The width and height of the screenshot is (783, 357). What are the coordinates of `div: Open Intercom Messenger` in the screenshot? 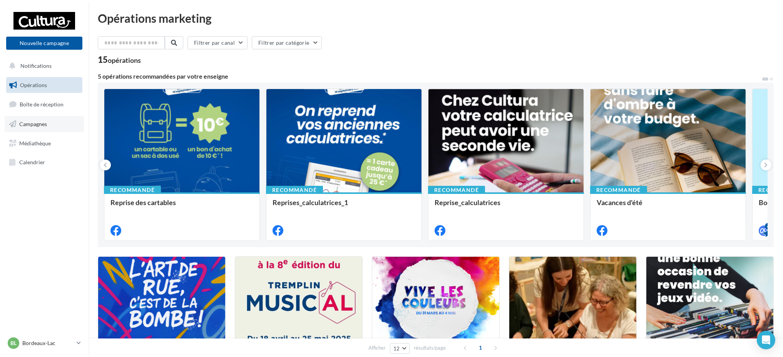 It's located at (767, 340).